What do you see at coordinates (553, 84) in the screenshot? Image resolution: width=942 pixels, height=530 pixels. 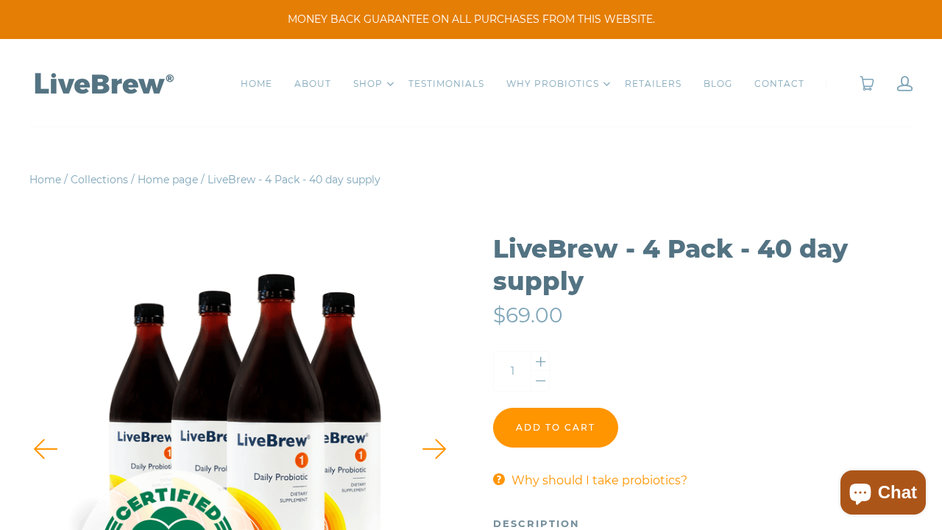 I see `a: WHY PROBIOTICS` at bounding box center [553, 84].